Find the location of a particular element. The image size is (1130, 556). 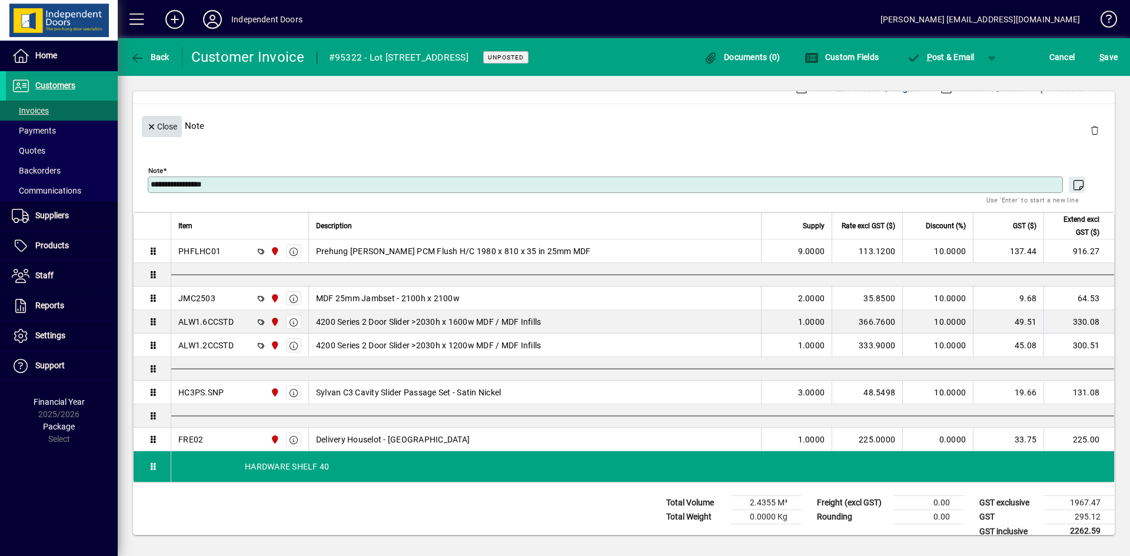

span: Home is located at coordinates (46, 55).